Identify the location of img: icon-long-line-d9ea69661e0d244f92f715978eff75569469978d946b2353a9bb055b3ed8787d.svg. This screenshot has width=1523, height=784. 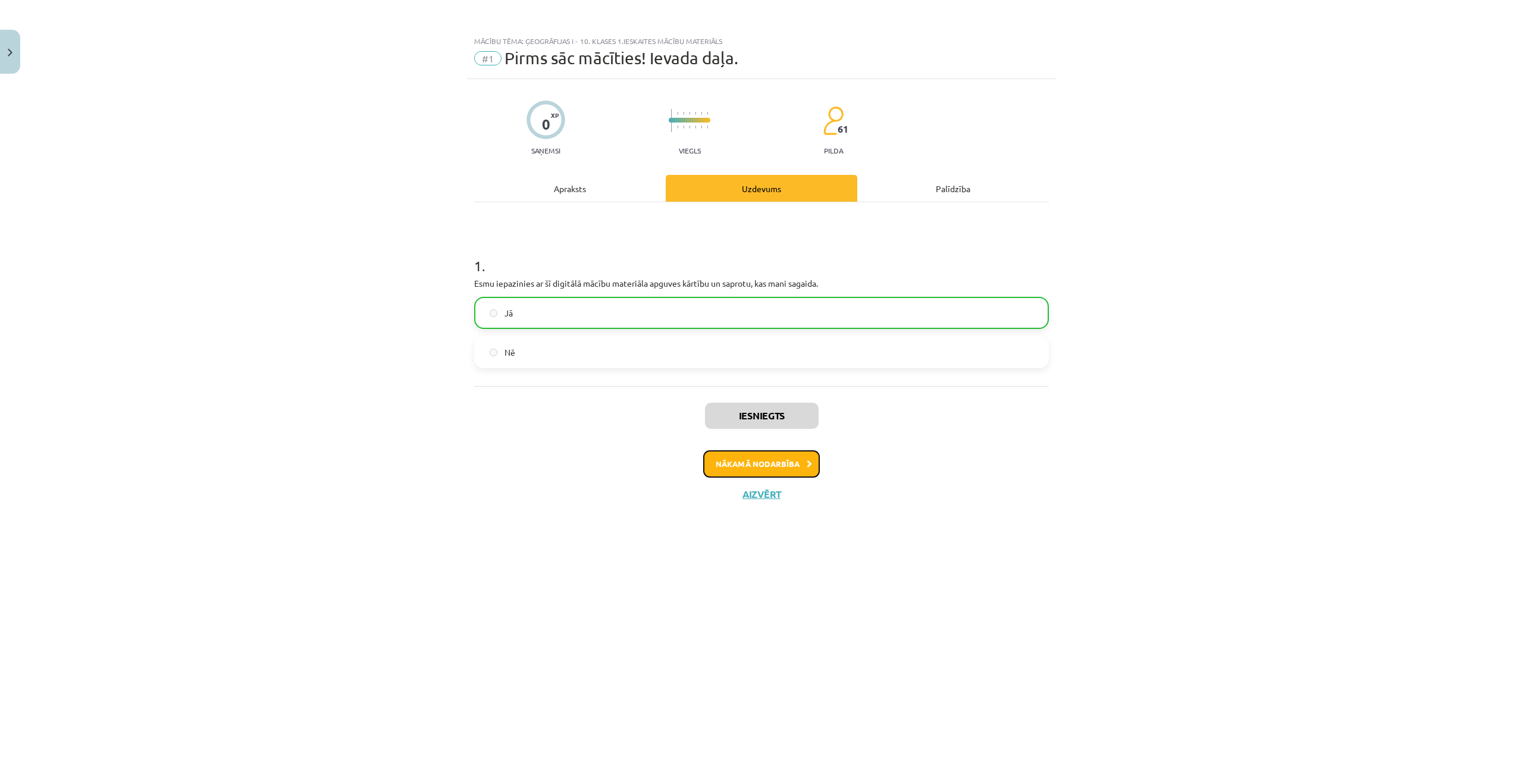
(671, 120).